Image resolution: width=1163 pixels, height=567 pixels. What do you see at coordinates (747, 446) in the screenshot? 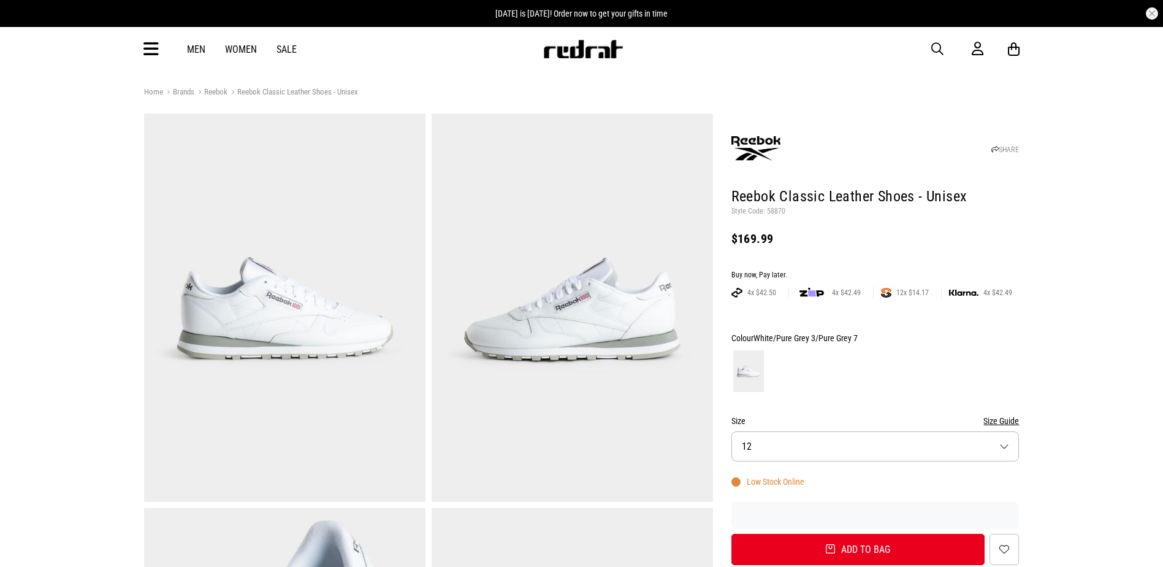
I see `span: 12` at bounding box center [747, 446].